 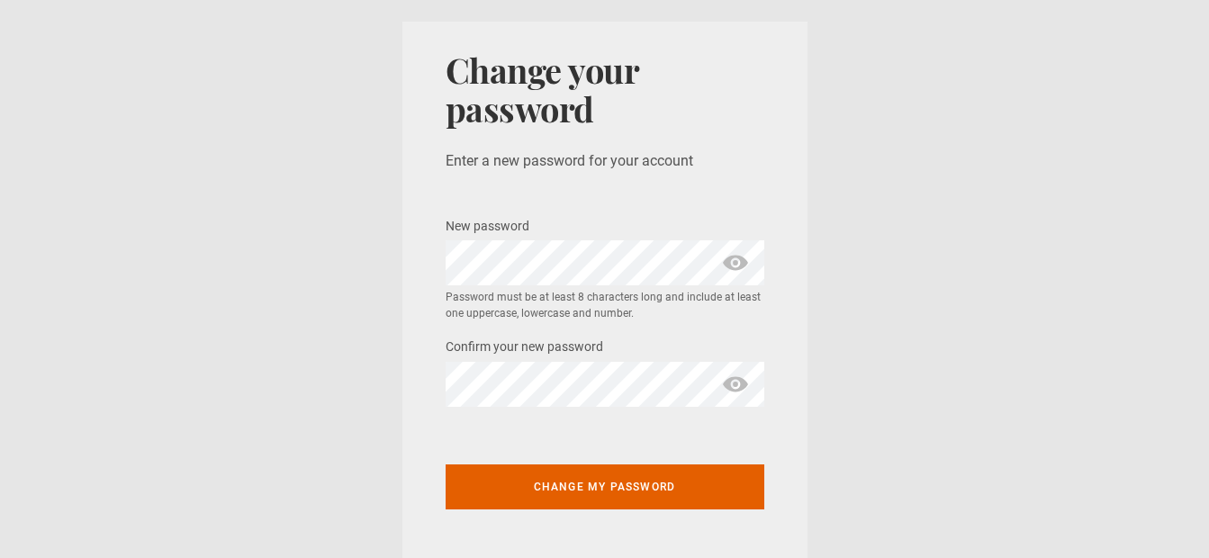 What do you see at coordinates (524, 347) in the screenshot?
I see `label: Confirm your new password` at bounding box center [524, 347].